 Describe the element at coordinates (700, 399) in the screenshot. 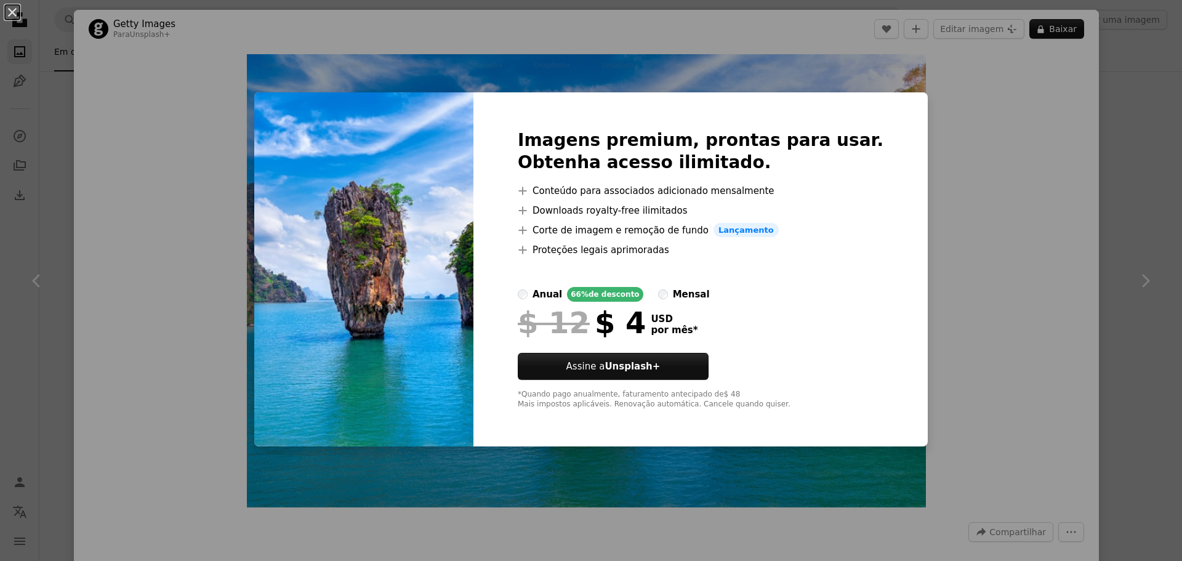

I see `div: *Quando pago anualmente, faturamento antecipado de $ 48 Mais impostos aplicáveis. Renovação autom...` at that location.